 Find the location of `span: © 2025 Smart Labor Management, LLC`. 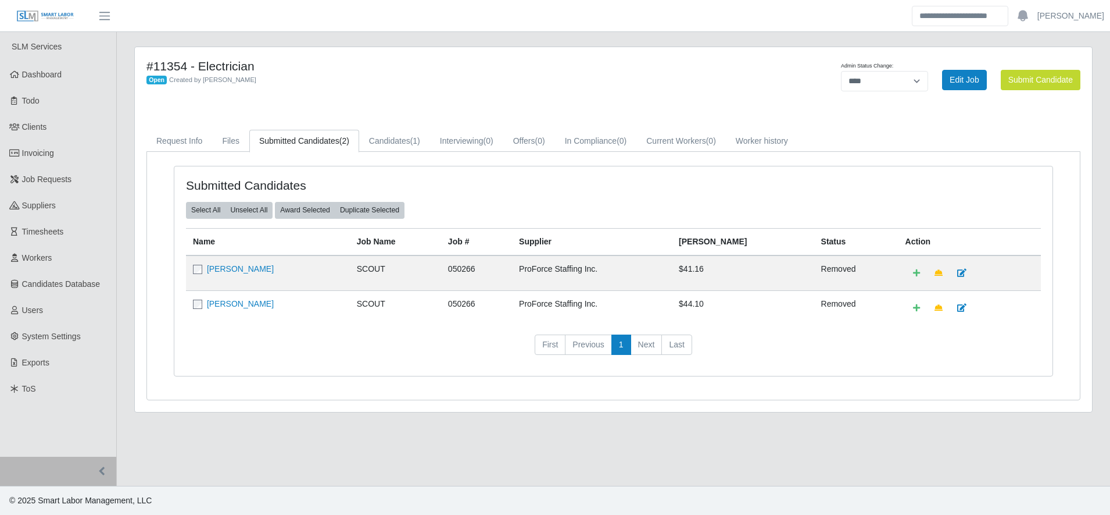

span: © 2025 Smart Labor Management, LLC is located at coordinates (80, 500).